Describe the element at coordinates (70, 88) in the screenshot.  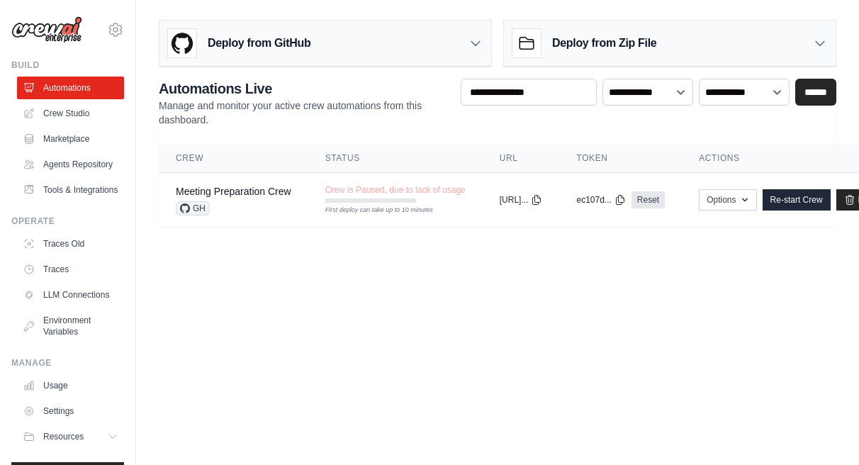
I see `a: Automations` at that location.